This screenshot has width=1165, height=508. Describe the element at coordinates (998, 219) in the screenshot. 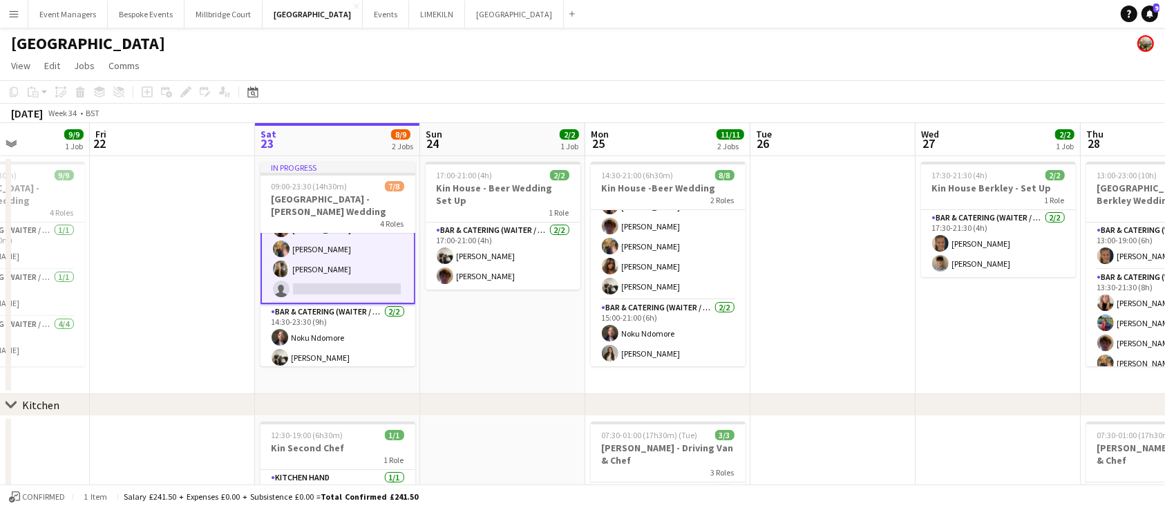

I see `app-job-card: 17:30-21:30 (4h)2/2Kin House Berkley - Set Up1 RoleBar & Catering (Waiter / waitress)2/217:30-21:...` at that location.